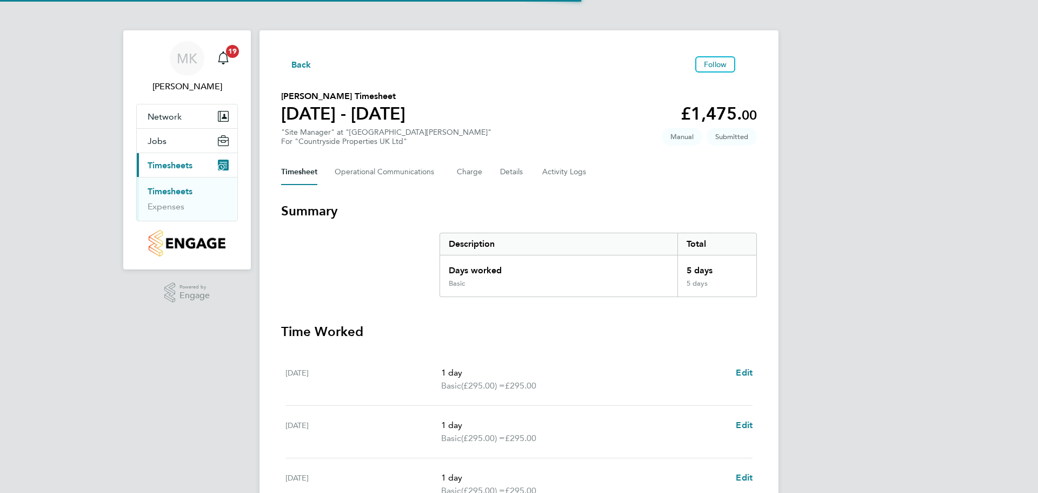 Image resolution: width=1038 pixels, height=493 pixels. Describe the element at coordinates (470, 172) in the screenshot. I see `button: Charge` at that location.